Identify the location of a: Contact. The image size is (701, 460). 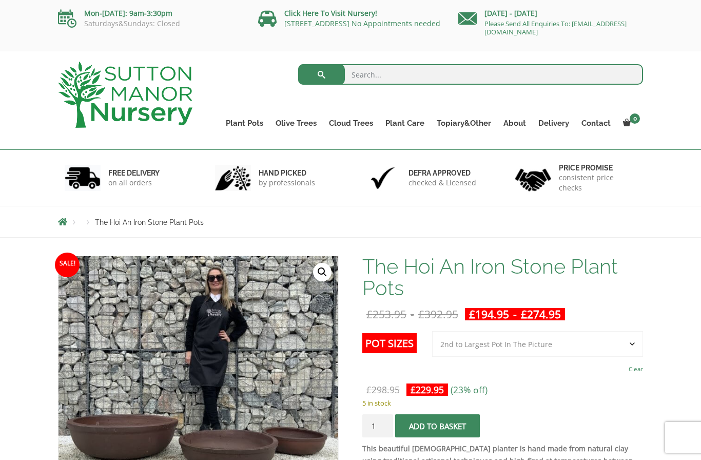
(596, 123).